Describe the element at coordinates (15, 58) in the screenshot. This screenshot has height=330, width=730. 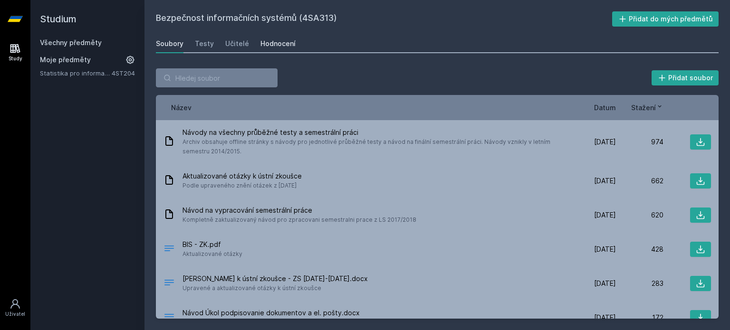
I see `div: Study` at that location.